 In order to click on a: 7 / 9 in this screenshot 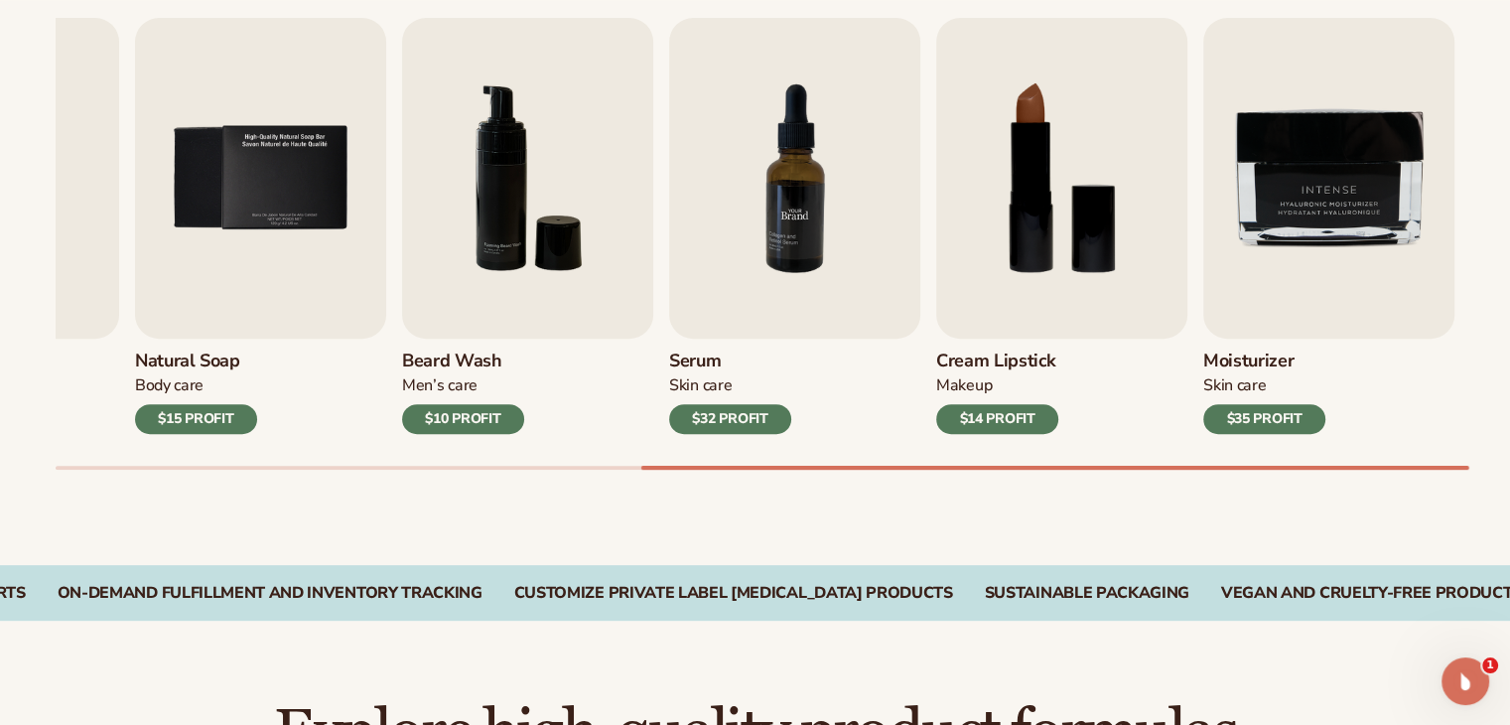, I will do `click(794, 225)`.